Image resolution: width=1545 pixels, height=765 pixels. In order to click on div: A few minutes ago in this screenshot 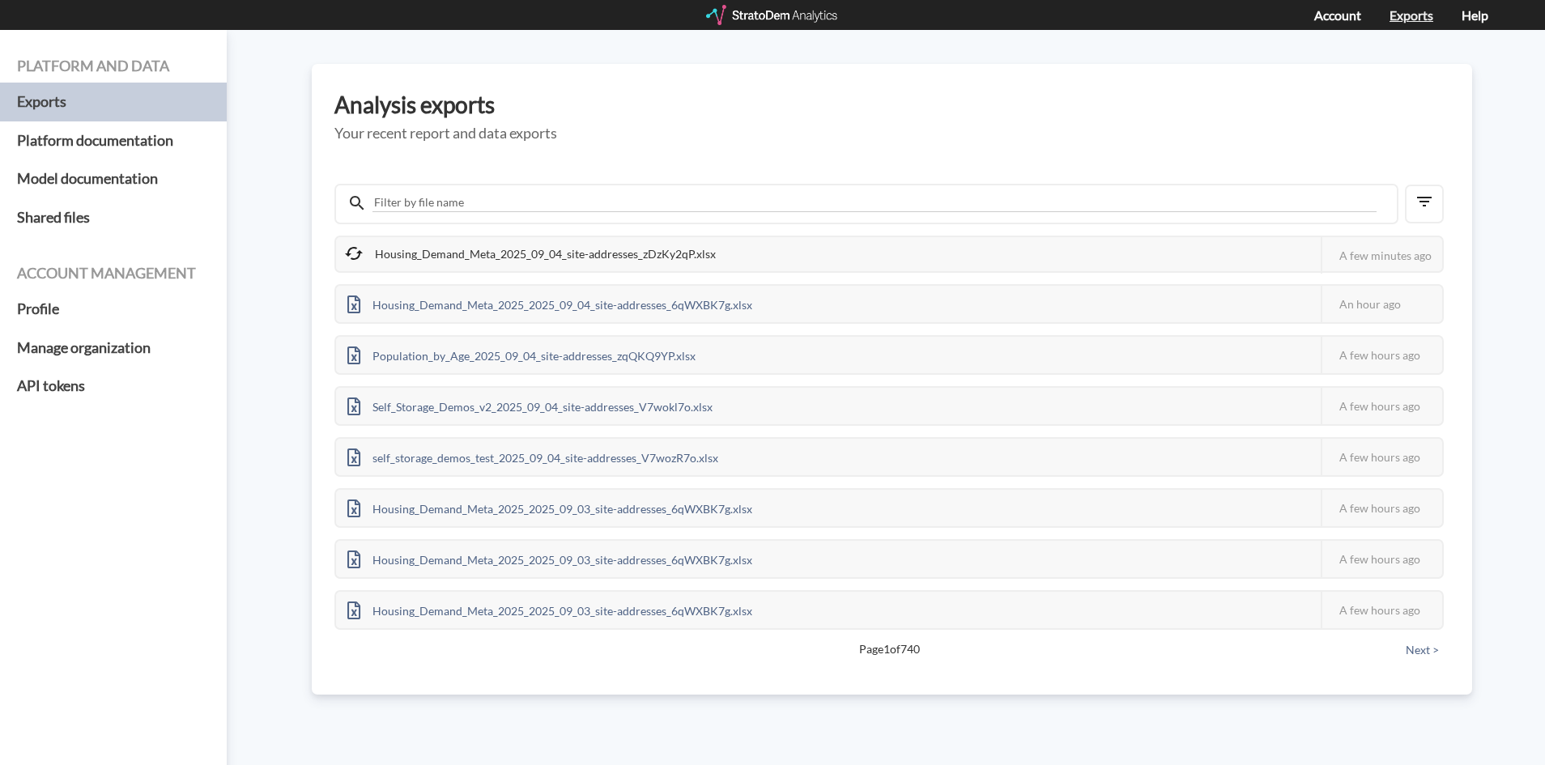, I will do `click(1381, 255)`.